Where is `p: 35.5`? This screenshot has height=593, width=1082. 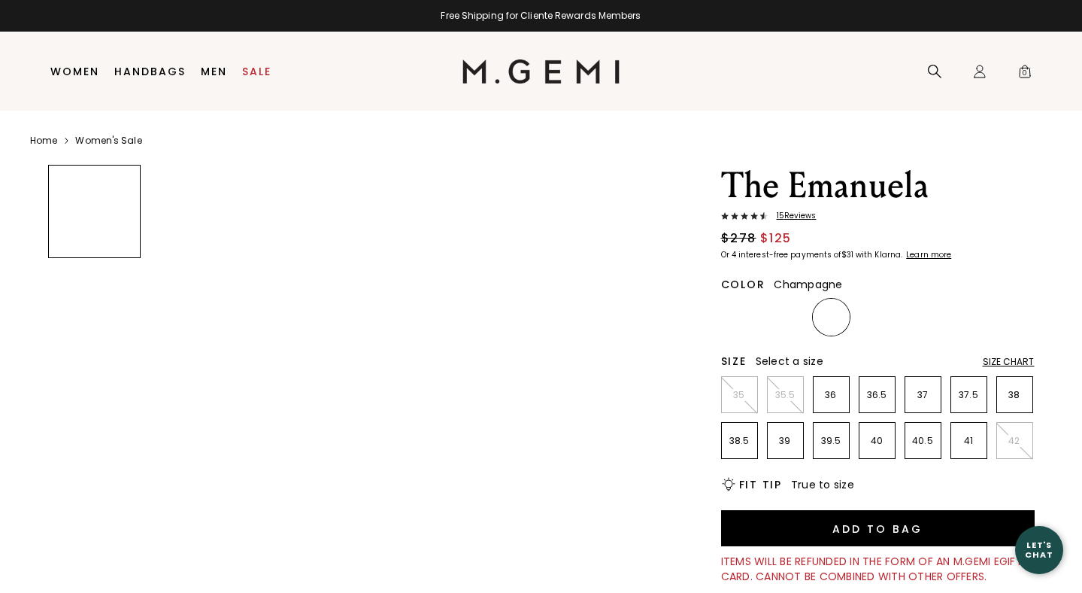 p: 35.5 is located at coordinates (785, 395).